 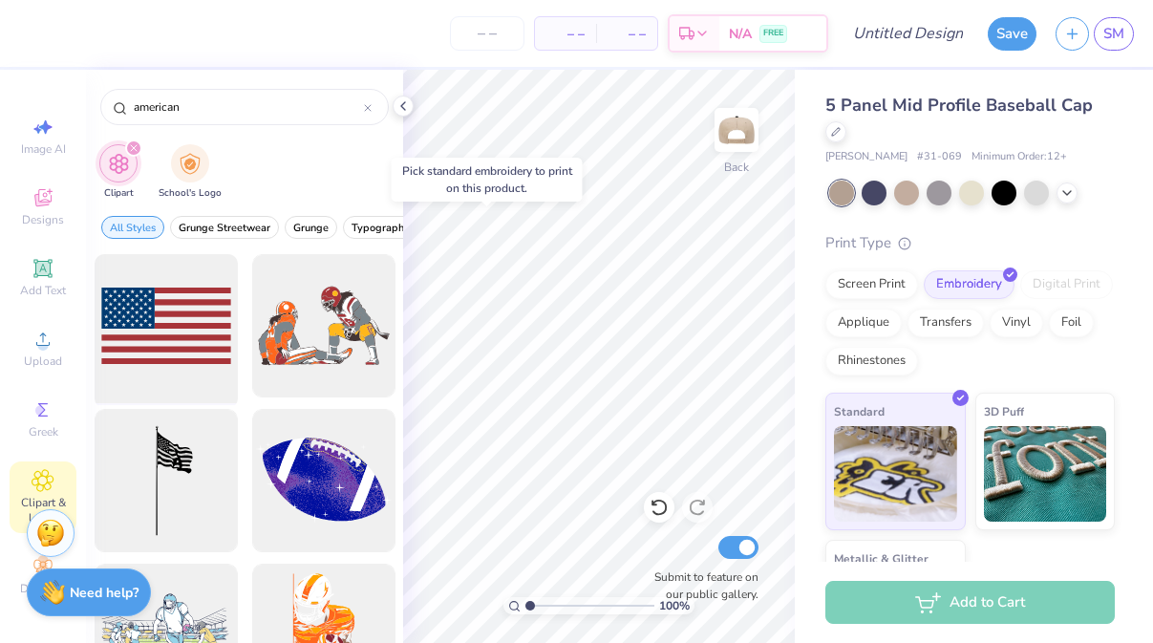 What do you see at coordinates (871, 285) in the screenshot?
I see `div: Screen Print` at bounding box center [871, 285].